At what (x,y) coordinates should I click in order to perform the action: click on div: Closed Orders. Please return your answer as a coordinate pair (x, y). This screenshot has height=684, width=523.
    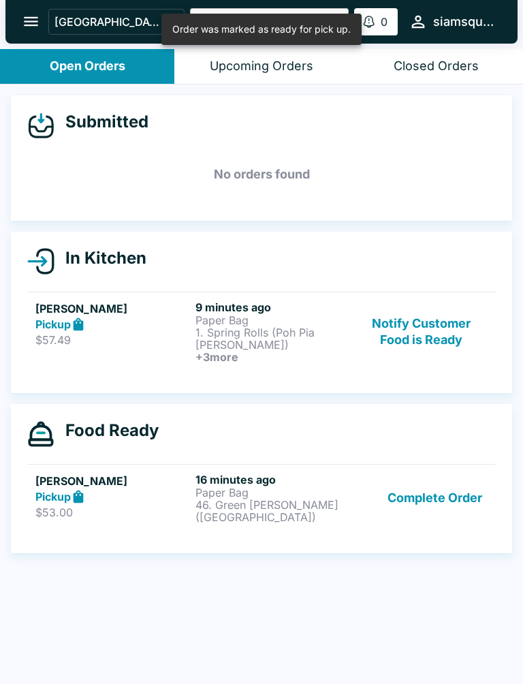
    Looking at the image, I should click on (436, 66).